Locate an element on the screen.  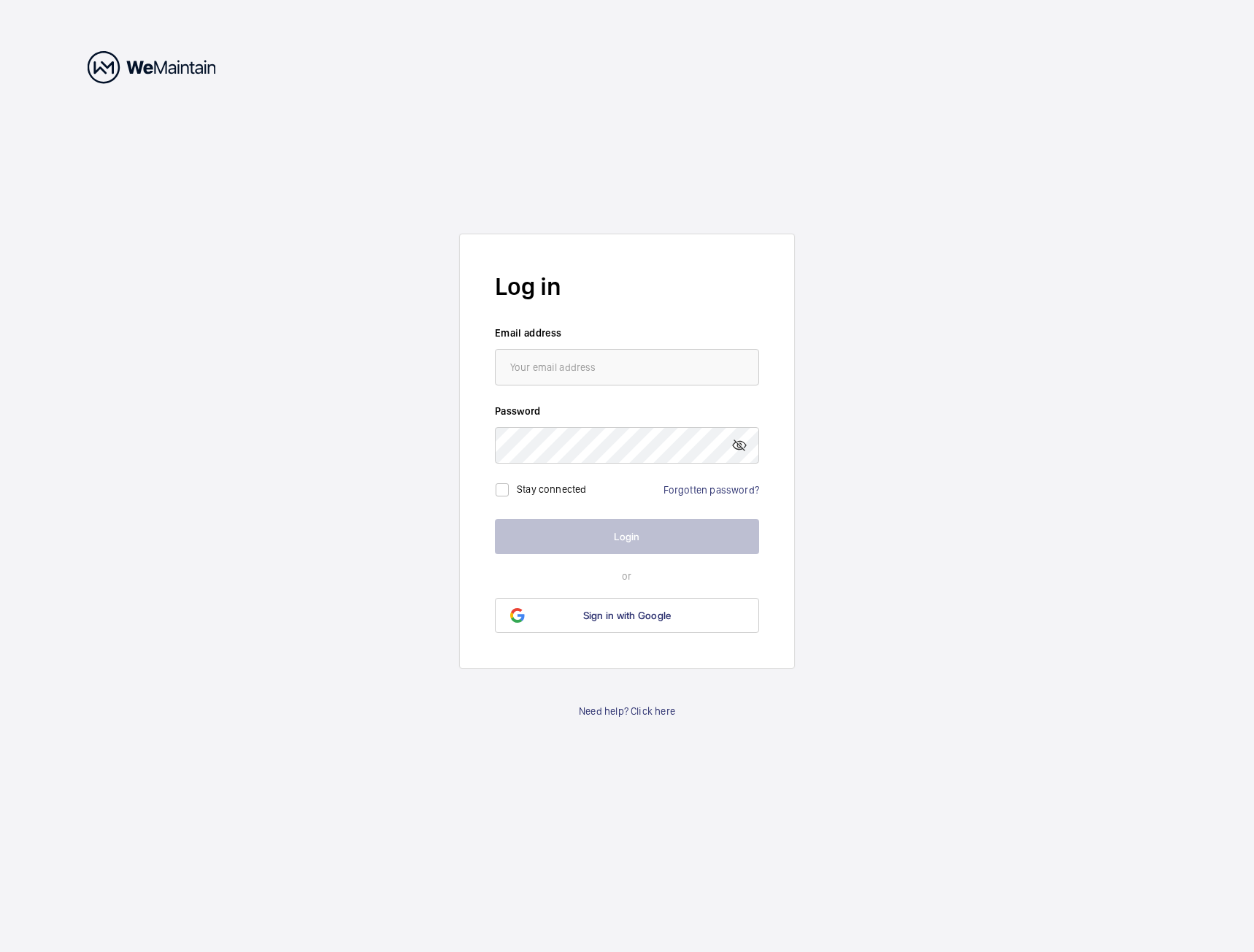
span: Sign in with Google is located at coordinates (627, 615).